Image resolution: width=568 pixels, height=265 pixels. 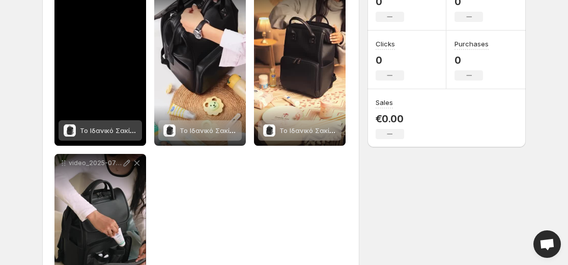 What do you see at coordinates (390, 119) in the screenshot?
I see `p: €0.00` at bounding box center [390, 119].